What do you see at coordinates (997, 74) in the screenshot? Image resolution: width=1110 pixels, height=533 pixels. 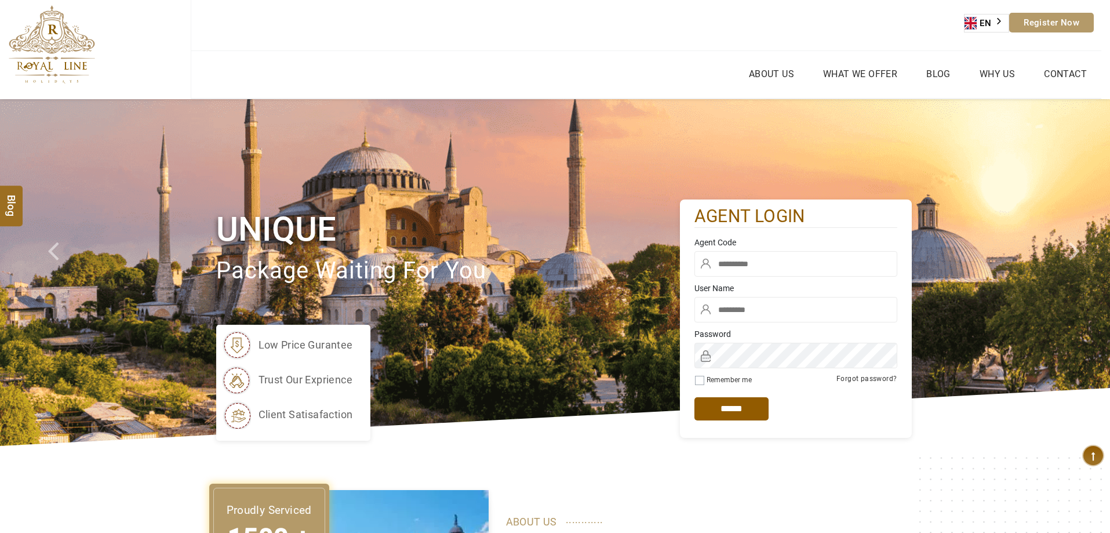 I see `a: Why Us` at bounding box center [997, 74].